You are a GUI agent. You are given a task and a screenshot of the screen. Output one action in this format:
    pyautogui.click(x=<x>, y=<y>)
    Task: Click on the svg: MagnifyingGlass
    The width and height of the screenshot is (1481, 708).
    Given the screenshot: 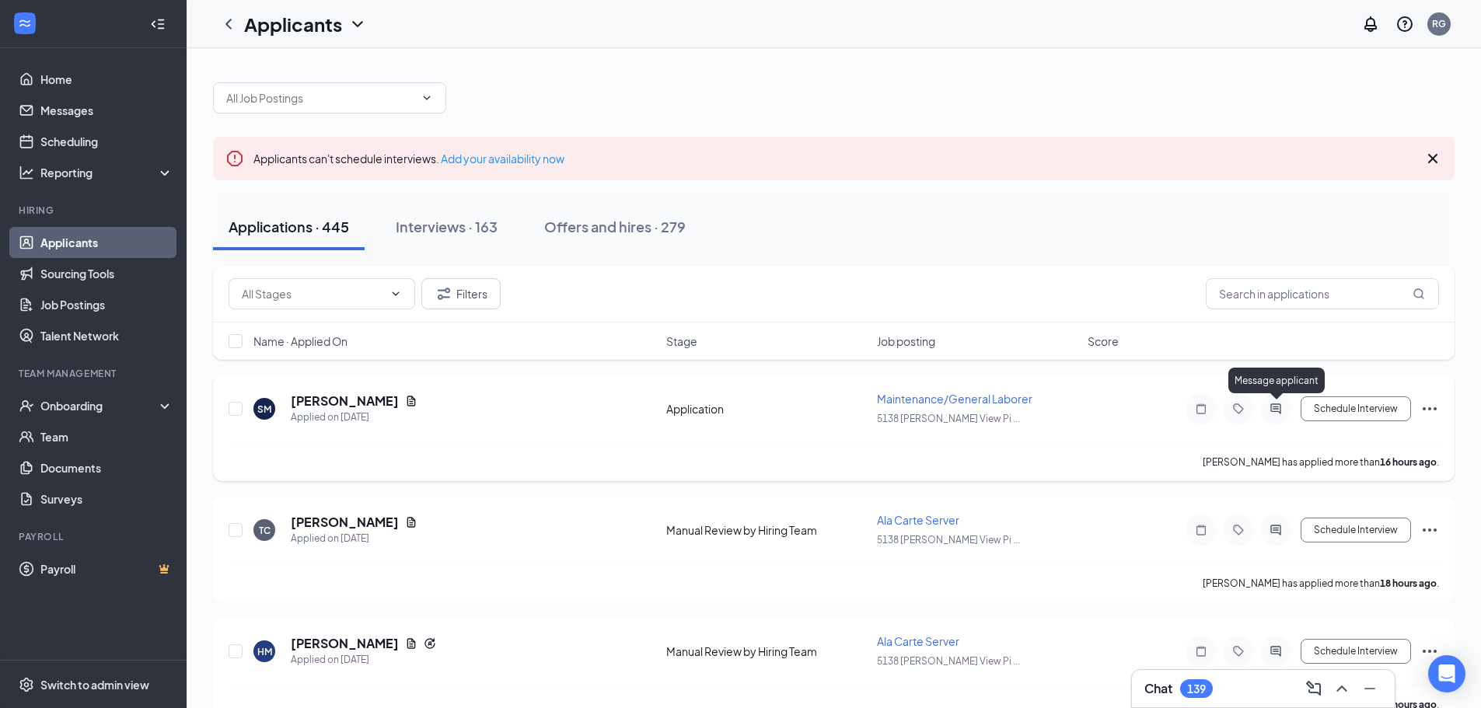 What is the action you would take?
    pyautogui.click(x=1419, y=294)
    